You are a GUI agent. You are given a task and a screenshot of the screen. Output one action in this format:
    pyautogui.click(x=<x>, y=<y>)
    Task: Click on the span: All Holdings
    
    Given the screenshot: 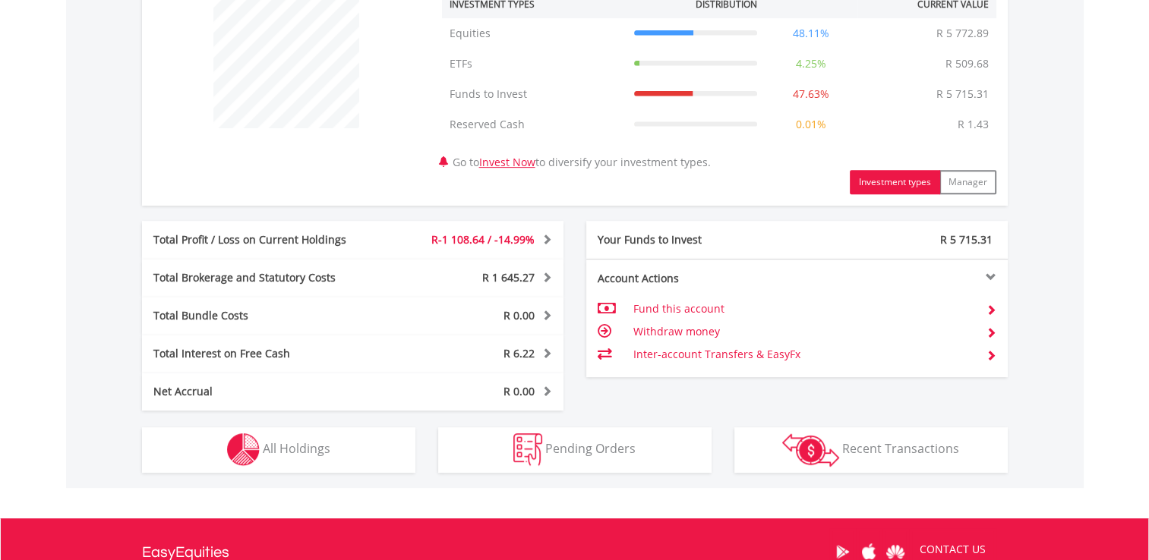 What is the action you would take?
    pyautogui.click(x=296, y=449)
    